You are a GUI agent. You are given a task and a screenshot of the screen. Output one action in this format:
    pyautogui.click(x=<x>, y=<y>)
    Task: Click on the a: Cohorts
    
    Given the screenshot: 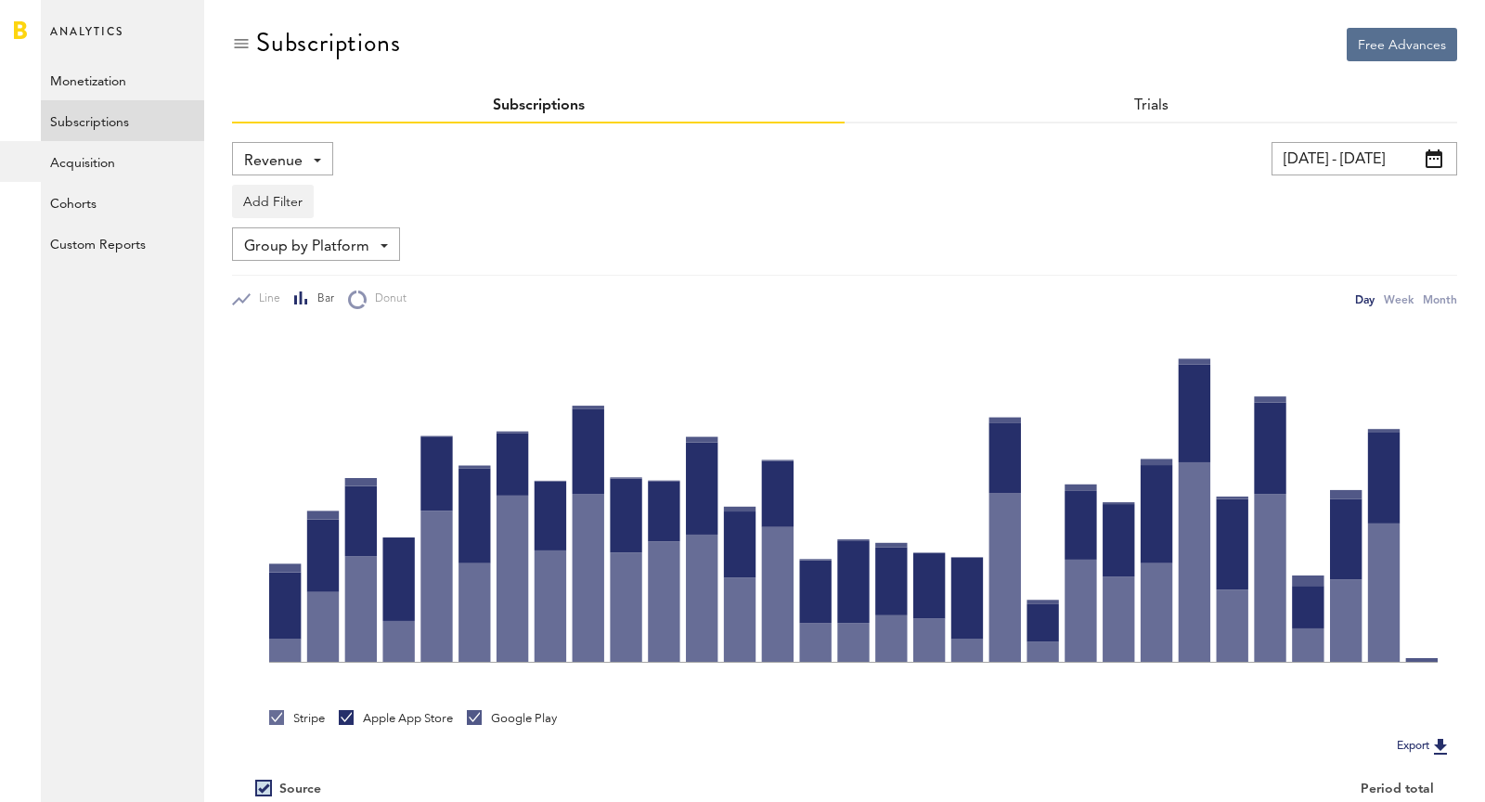 What is the action you would take?
    pyautogui.click(x=123, y=202)
    